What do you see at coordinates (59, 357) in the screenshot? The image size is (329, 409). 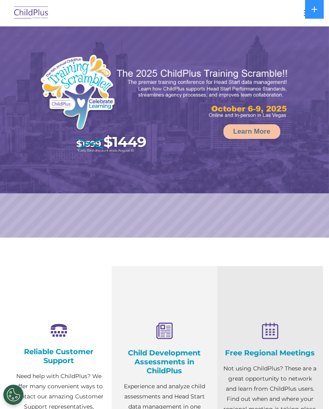 I see `h4: Reliable Customer Support` at bounding box center [59, 357].